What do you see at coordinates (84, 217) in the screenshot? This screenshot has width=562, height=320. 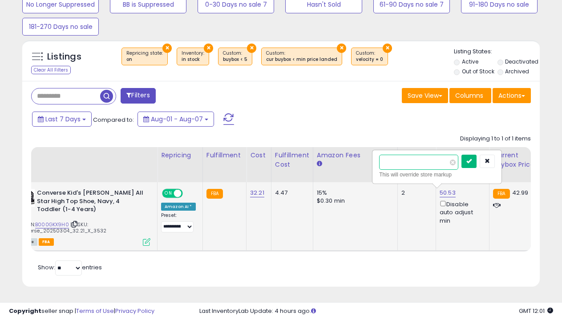 I see `div: ASIN:` at bounding box center [84, 217].